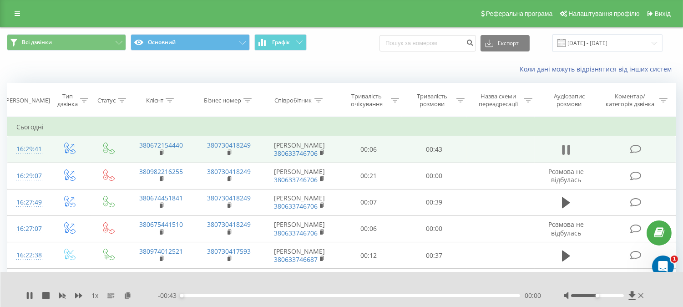 The image size is (683, 307). What do you see at coordinates (28, 228) in the screenshot?
I see `div: 16:27:07` at bounding box center [28, 228].